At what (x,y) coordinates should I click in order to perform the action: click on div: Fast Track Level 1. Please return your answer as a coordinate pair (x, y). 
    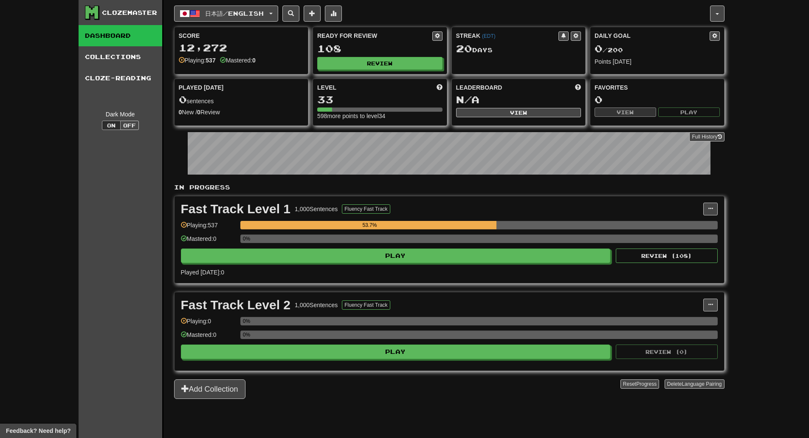
    Looking at the image, I should click on (236, 209).